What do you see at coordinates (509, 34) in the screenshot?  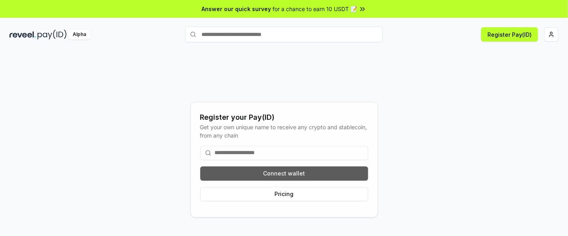 I see `button: Register Pay(ID)` at bounding box center [509, 34].